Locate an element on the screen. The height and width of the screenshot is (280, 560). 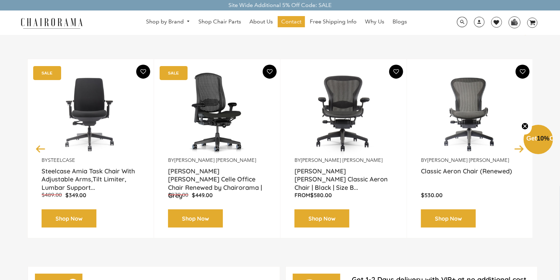
button: Previous is located at coordinates (41, 148).